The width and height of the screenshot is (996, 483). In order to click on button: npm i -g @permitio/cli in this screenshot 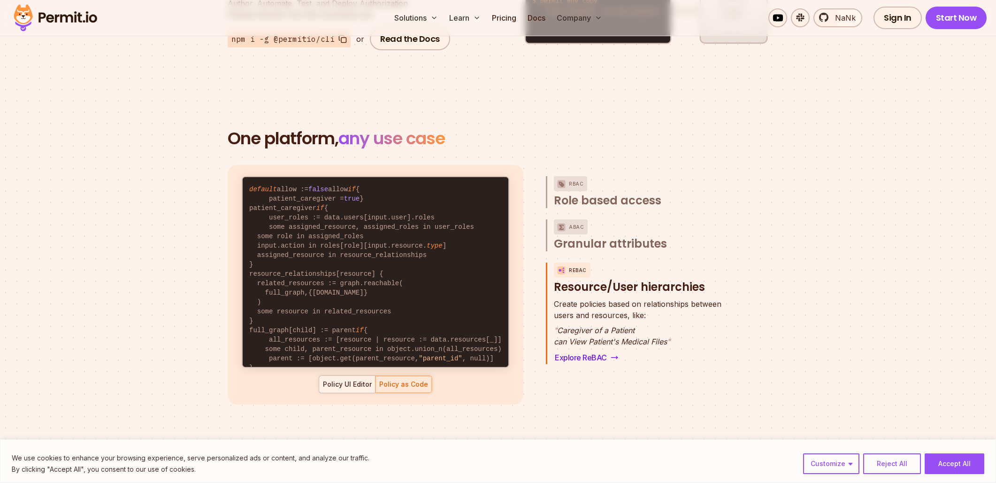, I will do `click(289, 39)`.